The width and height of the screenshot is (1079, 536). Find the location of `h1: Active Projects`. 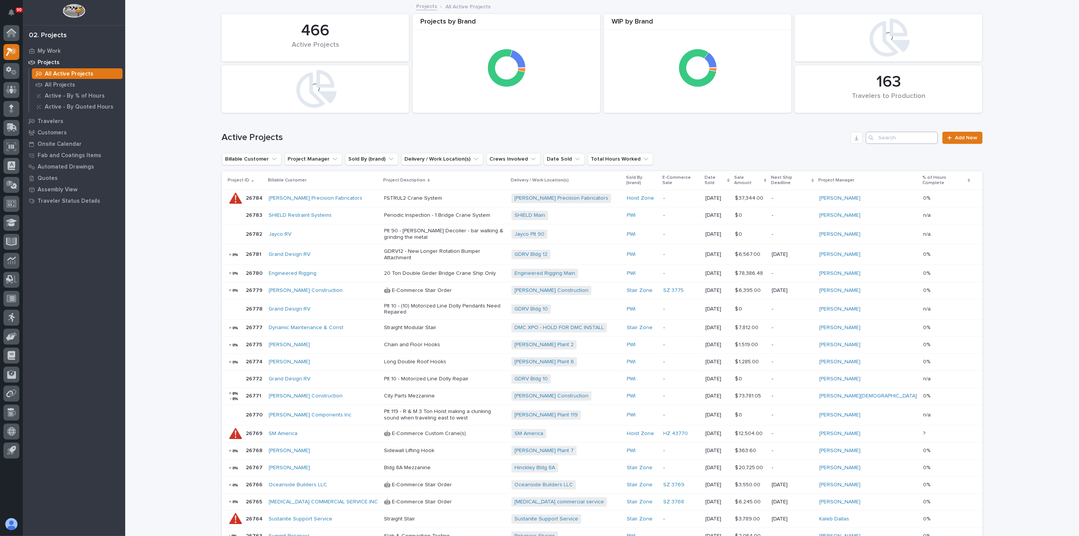

h1: Active Projects is located at coordinates (535, 137).